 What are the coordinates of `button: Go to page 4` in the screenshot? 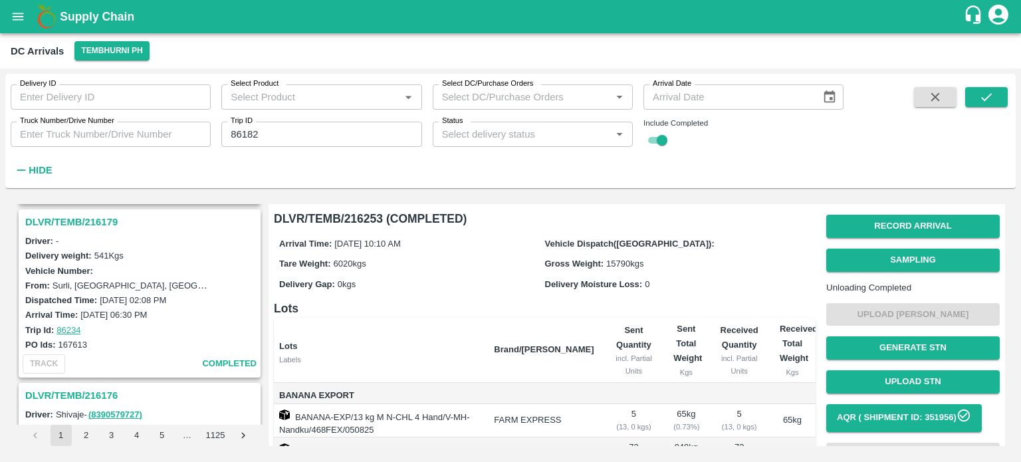 It's located at (137, 435).